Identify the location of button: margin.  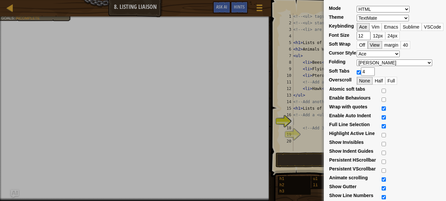
(391, 45).